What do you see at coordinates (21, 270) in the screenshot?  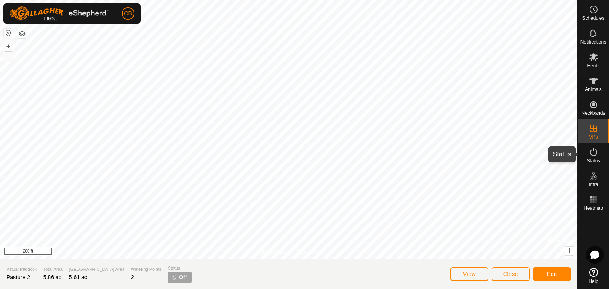 I see `span: Virtual Paddock` at bounding box center [21, 270].